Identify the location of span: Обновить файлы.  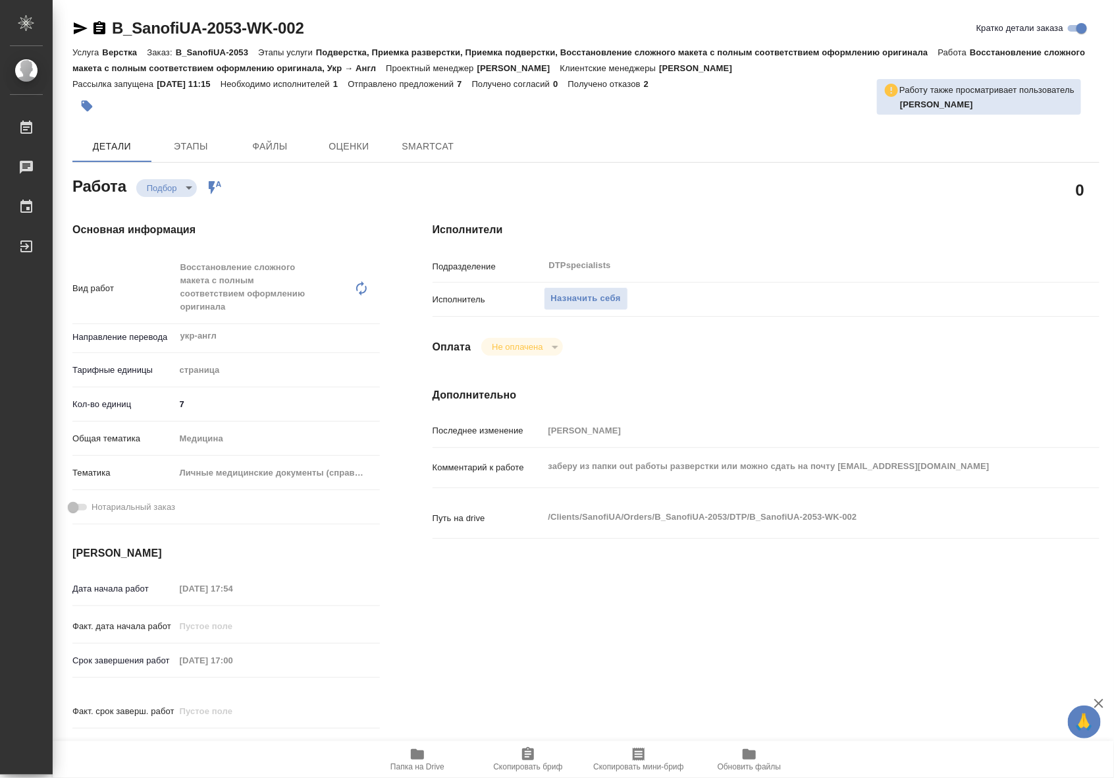
(749, 767).